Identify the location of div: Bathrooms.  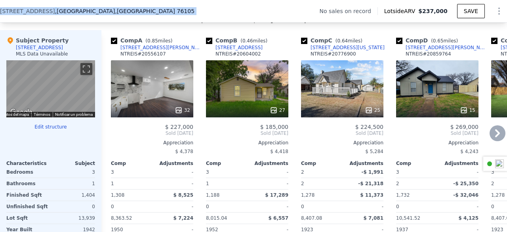
(28, 183).